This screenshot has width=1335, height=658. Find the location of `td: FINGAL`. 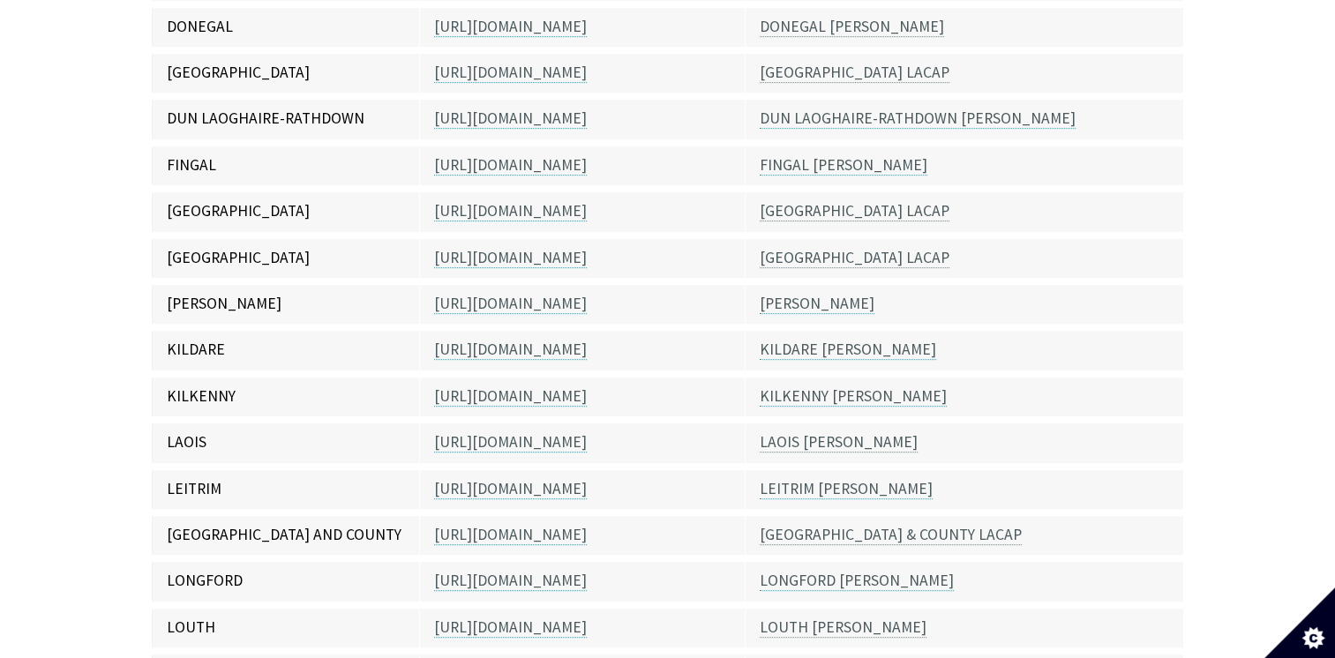

td: FINGAL is located at coordinates (286, 166).